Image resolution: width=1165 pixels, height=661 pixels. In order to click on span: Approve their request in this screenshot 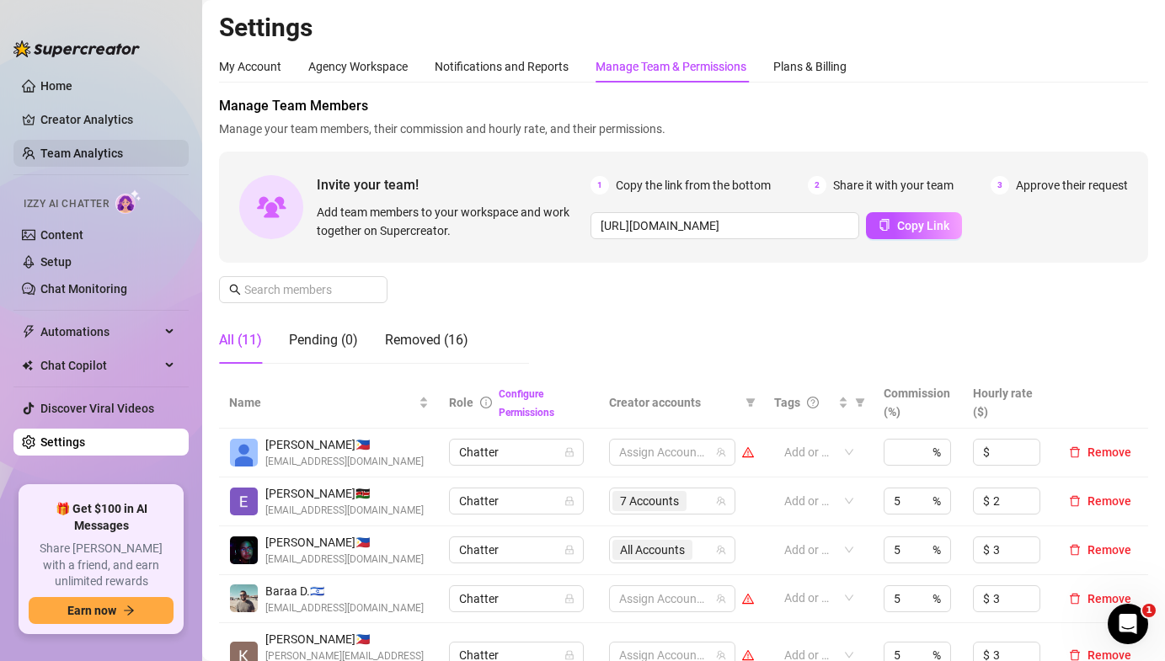, I will do `click(1071, 185)`.